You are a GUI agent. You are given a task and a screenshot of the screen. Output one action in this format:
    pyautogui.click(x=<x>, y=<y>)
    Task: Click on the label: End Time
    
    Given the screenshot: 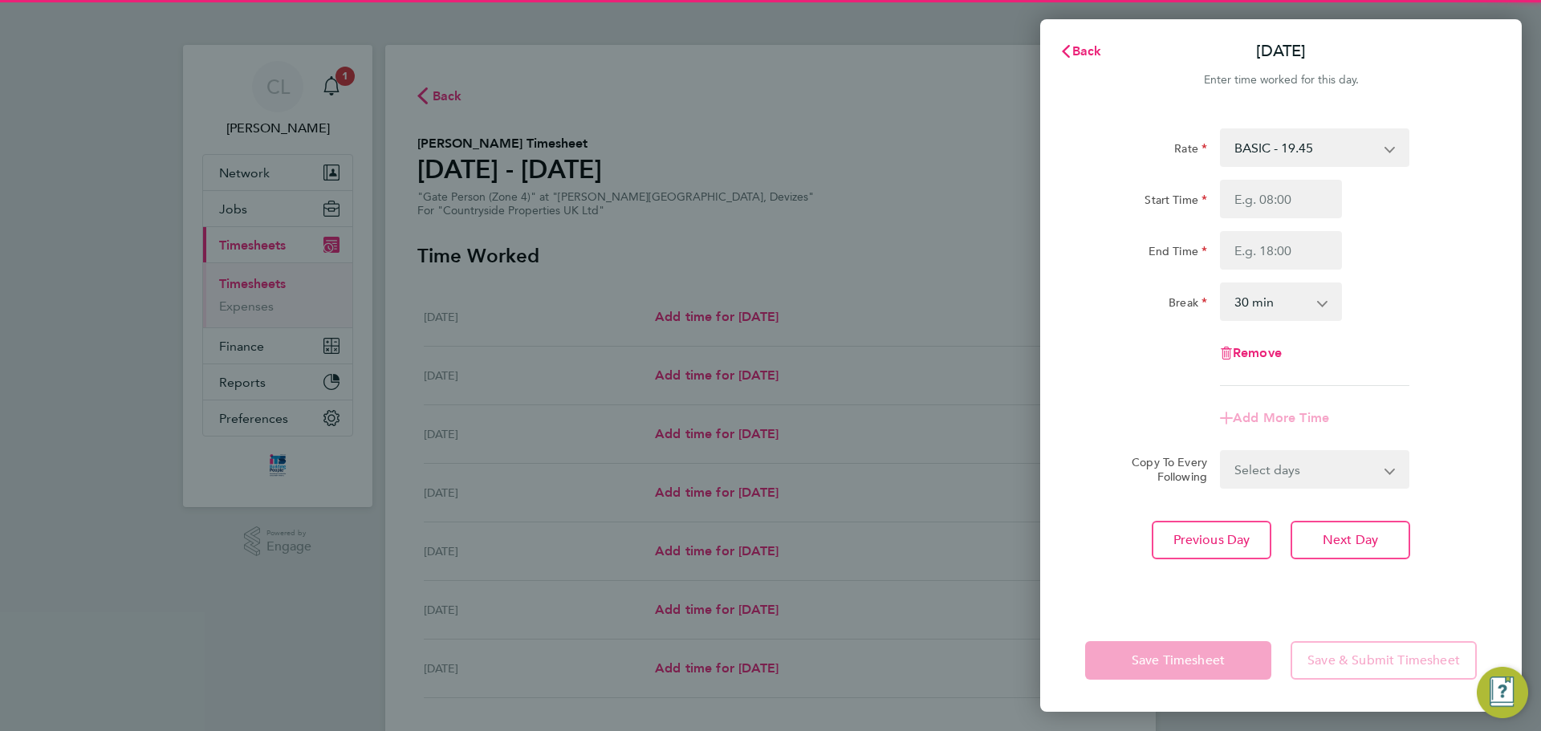 What is the action you would take?
    pyautogui.click(x=1177, y=254)
    